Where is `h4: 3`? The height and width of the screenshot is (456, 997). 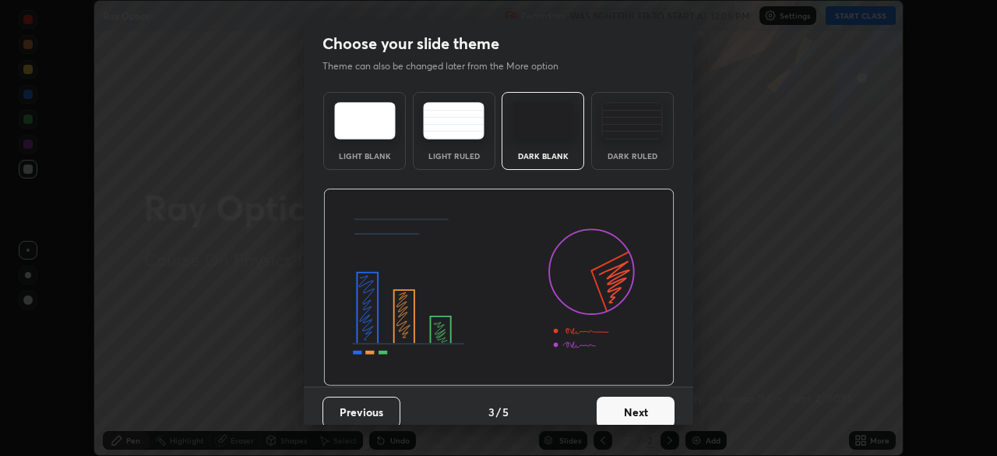 h4: 3 is located at coordinates (492, 411).